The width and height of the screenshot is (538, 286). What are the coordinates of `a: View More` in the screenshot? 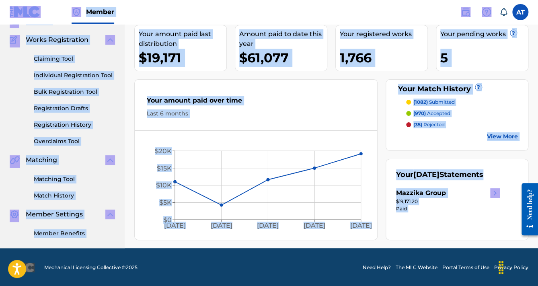 It's located at (502, 136).